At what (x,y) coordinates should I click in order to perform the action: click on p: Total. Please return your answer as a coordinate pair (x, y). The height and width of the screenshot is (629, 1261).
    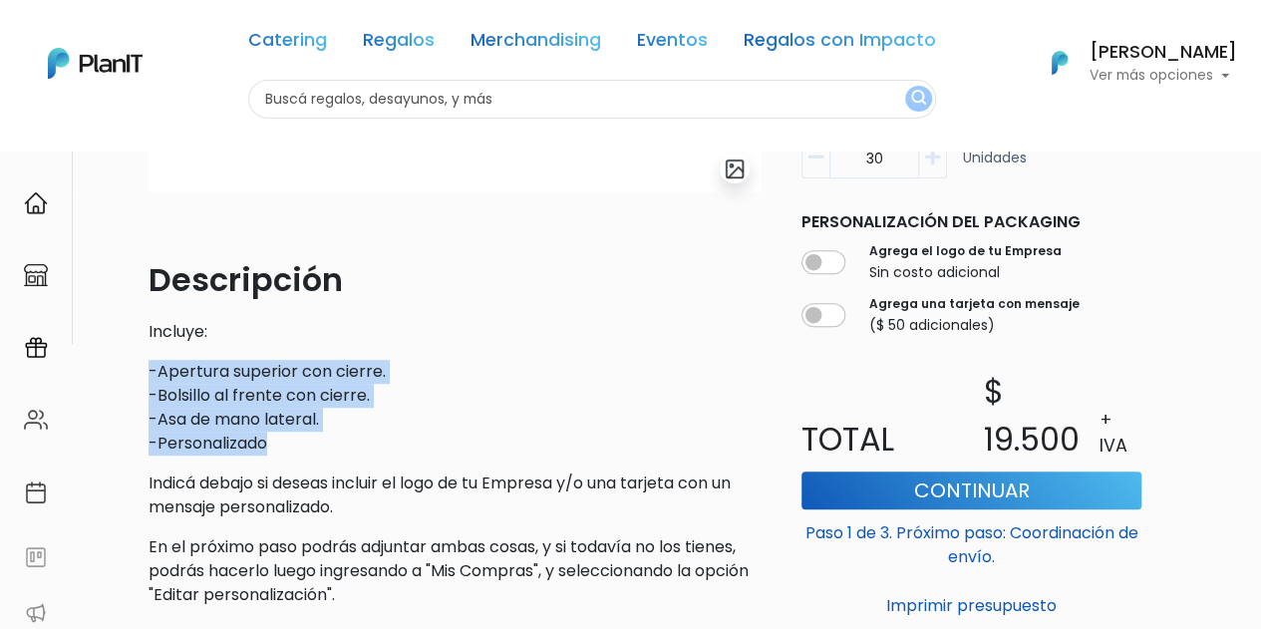
    Looking at the image, I should click on (880, 440).